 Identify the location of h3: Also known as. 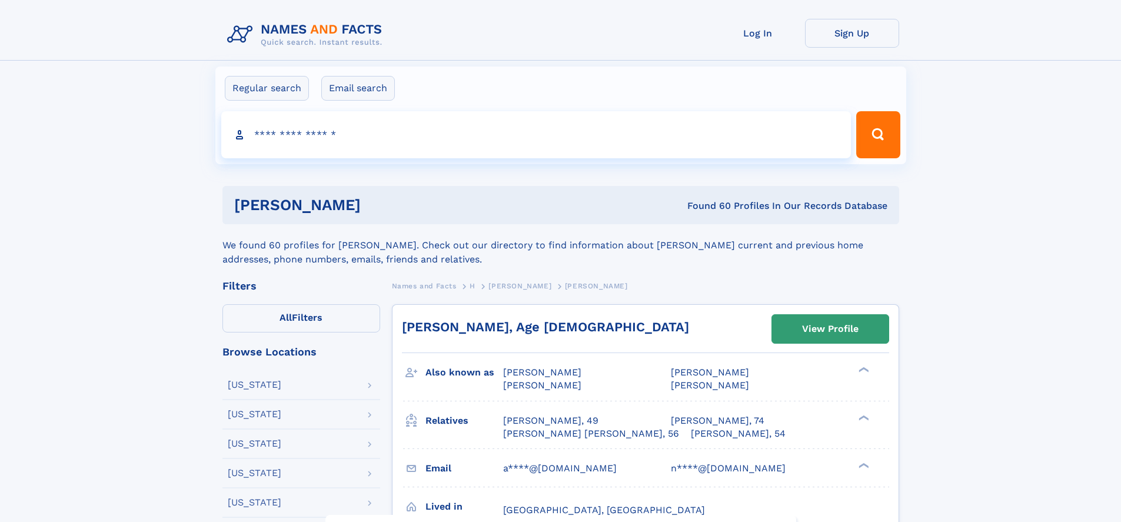
(464, 372).